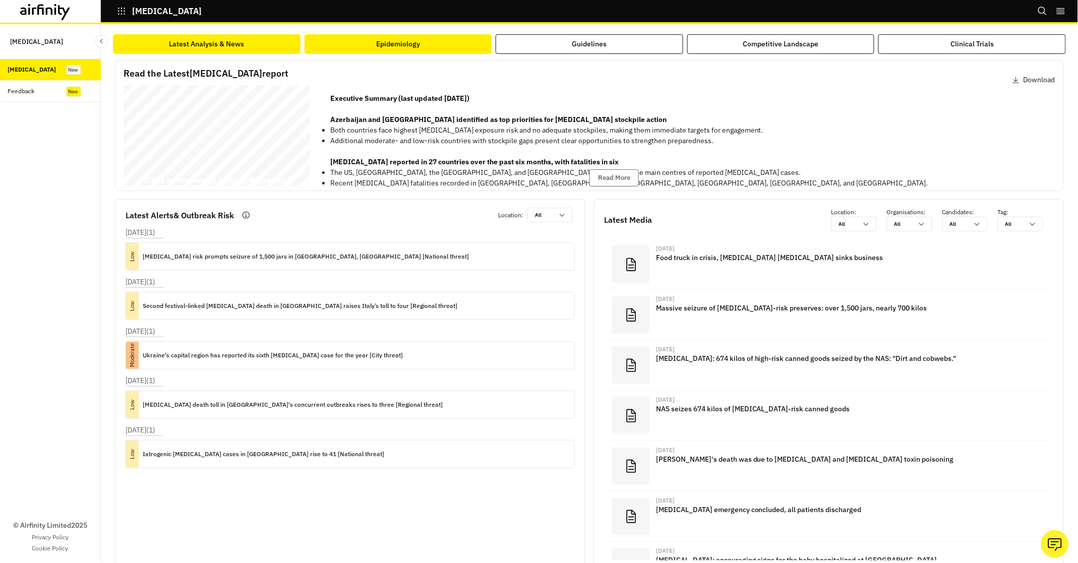 The image size is (1078, 563). What do you see at coordinates (101, 41) in the screenshot?
I see `button: Close Sidebar` at bounding box center [101, 41].